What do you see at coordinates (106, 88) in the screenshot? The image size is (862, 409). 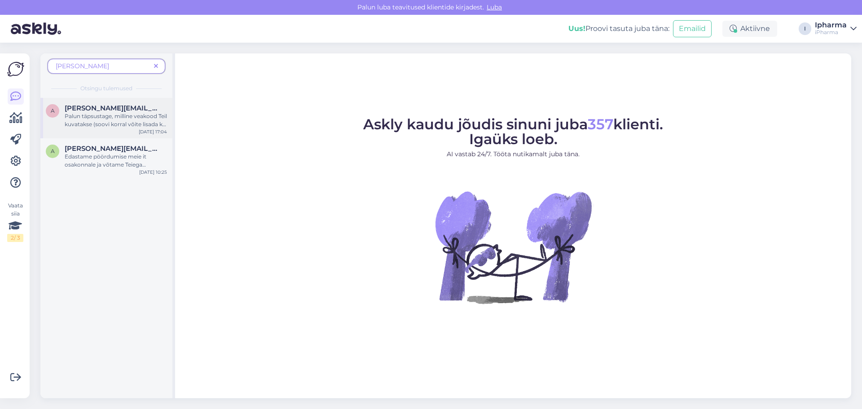 I see `span: Otsingu tulemused` at bounding box center [106, 88].